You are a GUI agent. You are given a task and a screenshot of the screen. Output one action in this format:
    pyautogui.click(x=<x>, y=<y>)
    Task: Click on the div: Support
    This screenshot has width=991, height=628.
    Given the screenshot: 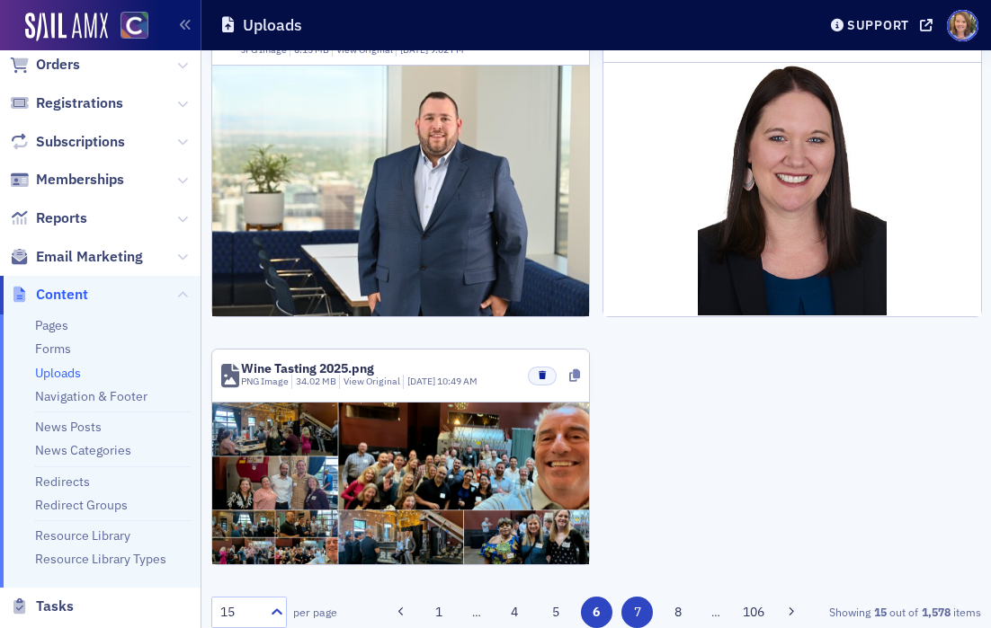 What is the action you would take?
    pyautogui.click(x=877, y=25)
    